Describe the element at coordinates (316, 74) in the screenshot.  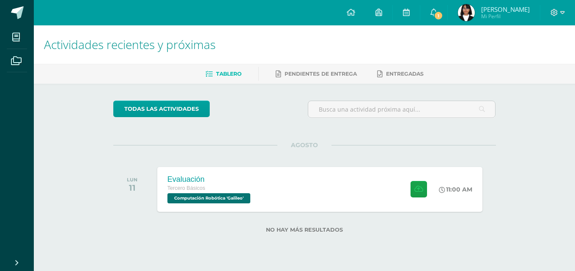
I see `a: Pendientes de entrega` at that location.